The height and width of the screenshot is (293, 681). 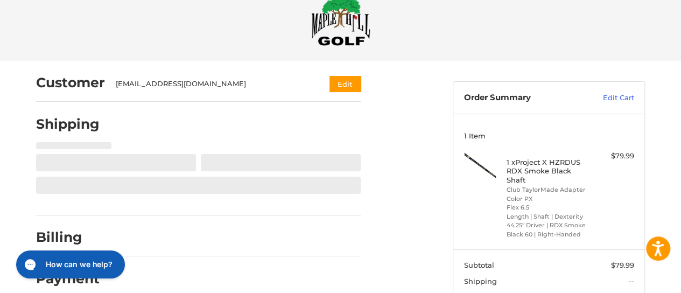 What do you see at coordinates (481, 281) in the screenshot?
I see `span: Shipping` at bounding box center [481, 281].